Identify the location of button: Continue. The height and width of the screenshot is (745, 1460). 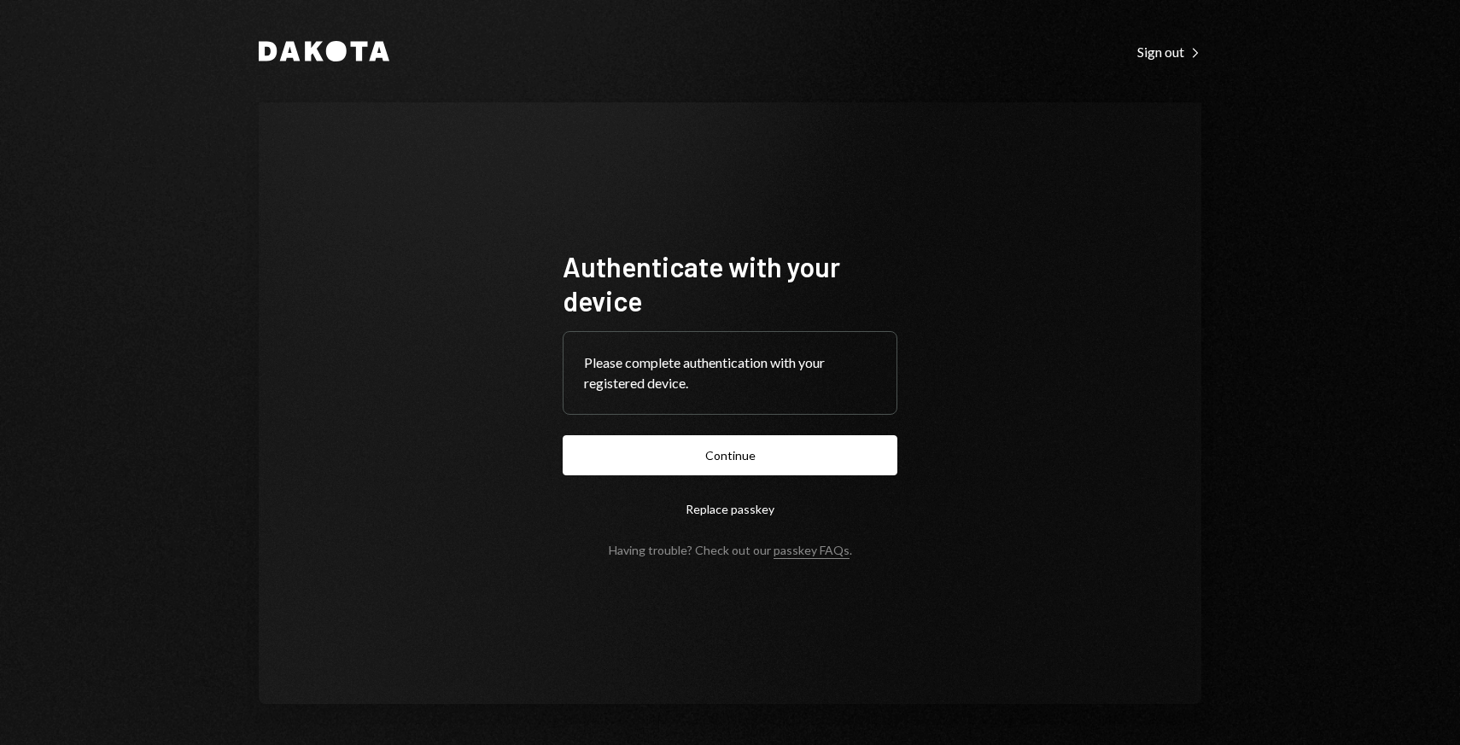
(730, 455).